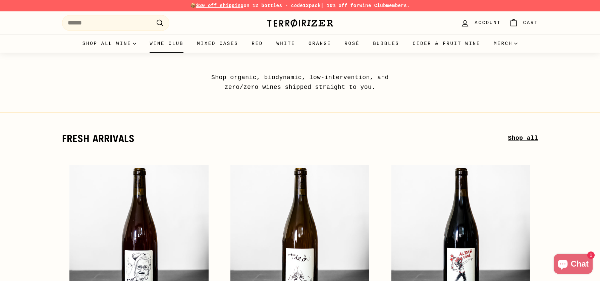 The width and height of the screenshot is (600, 281). What do you see at coordinates (320, 44) in the screenshot?
I see `a: Orange` at bounding box center [320, 44].